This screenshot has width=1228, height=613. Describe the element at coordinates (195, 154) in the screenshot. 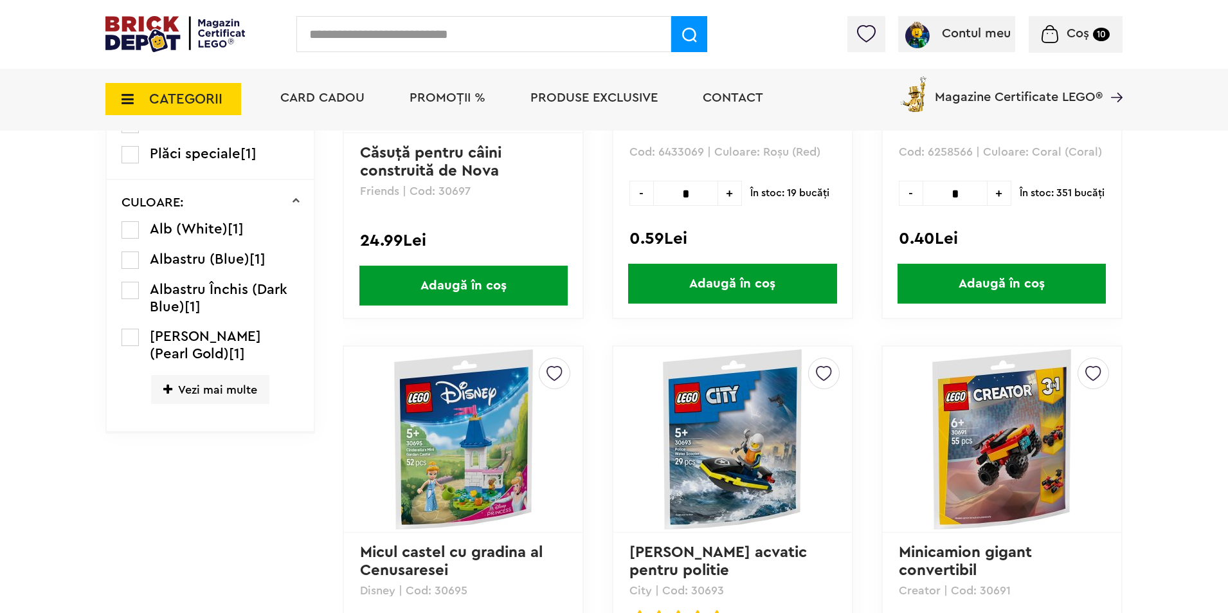

I see `span: Plăci speciale` at that location.